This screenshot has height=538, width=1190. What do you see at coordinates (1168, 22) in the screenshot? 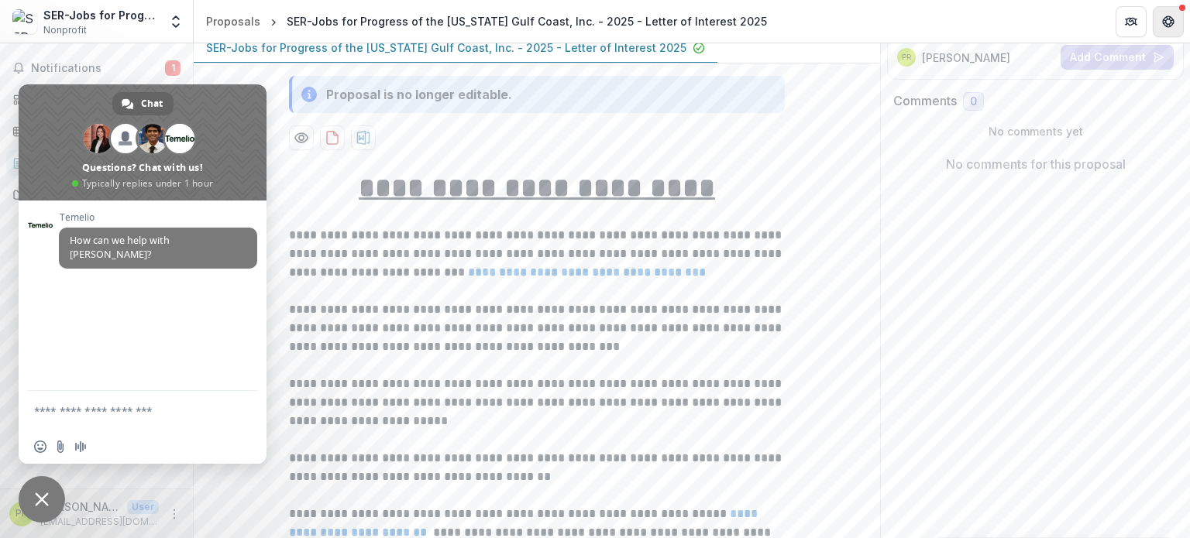
I see `button: Get Help` at bounding box center [1168, 22].